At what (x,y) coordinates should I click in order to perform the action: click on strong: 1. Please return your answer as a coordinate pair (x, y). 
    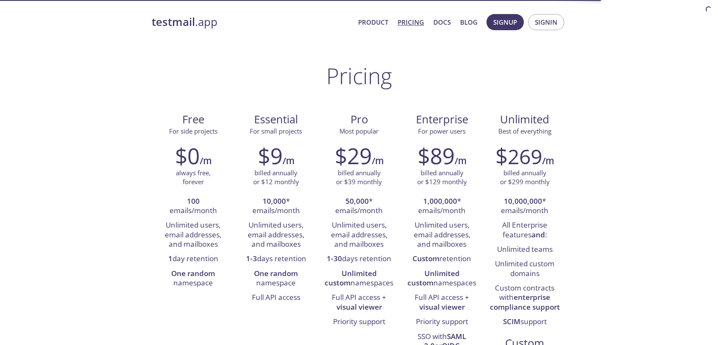
    Looking at the image, I should click on (170, 258).